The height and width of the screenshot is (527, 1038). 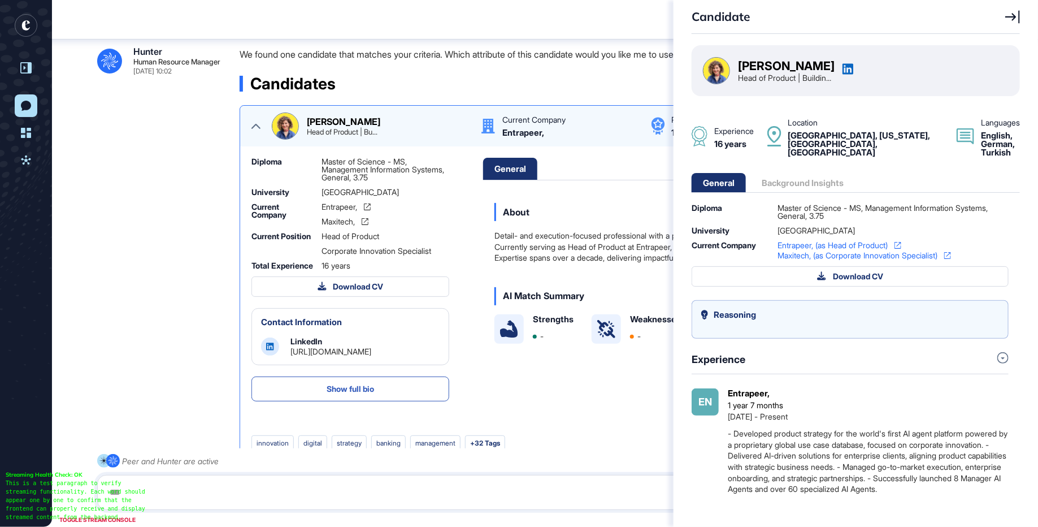 I want to click on span: Entrapeer, (as Head of Product), so click(x=832, y=245).